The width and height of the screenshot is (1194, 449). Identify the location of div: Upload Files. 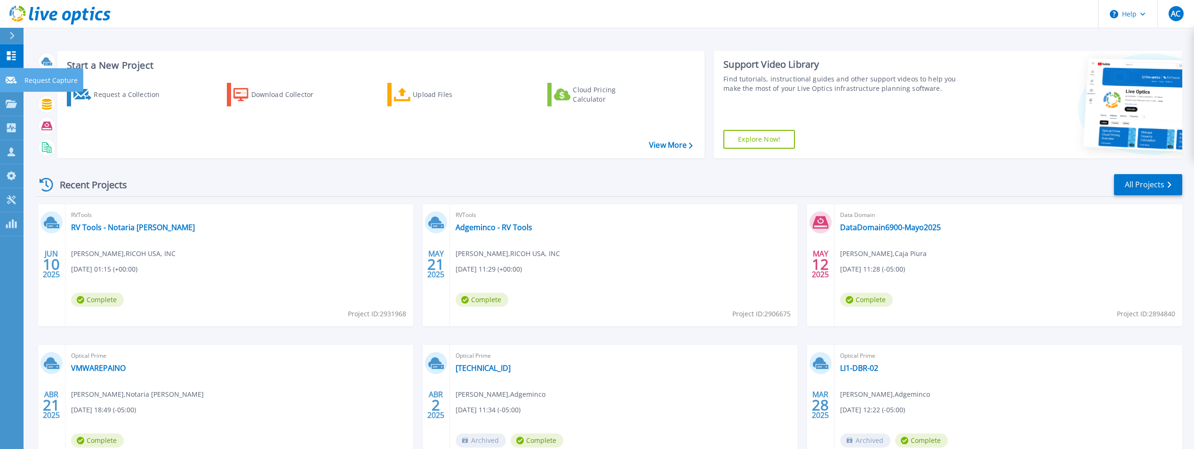
(450, 95).